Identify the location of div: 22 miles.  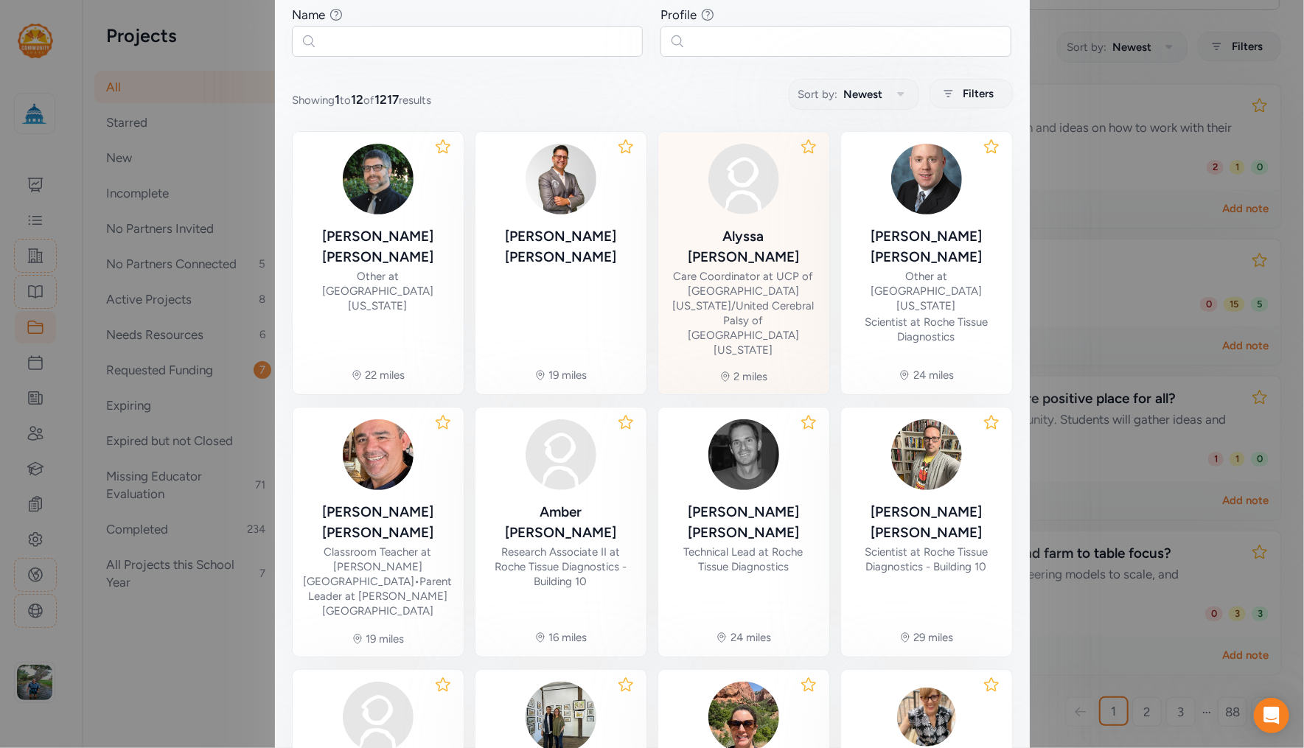
(386, 375).